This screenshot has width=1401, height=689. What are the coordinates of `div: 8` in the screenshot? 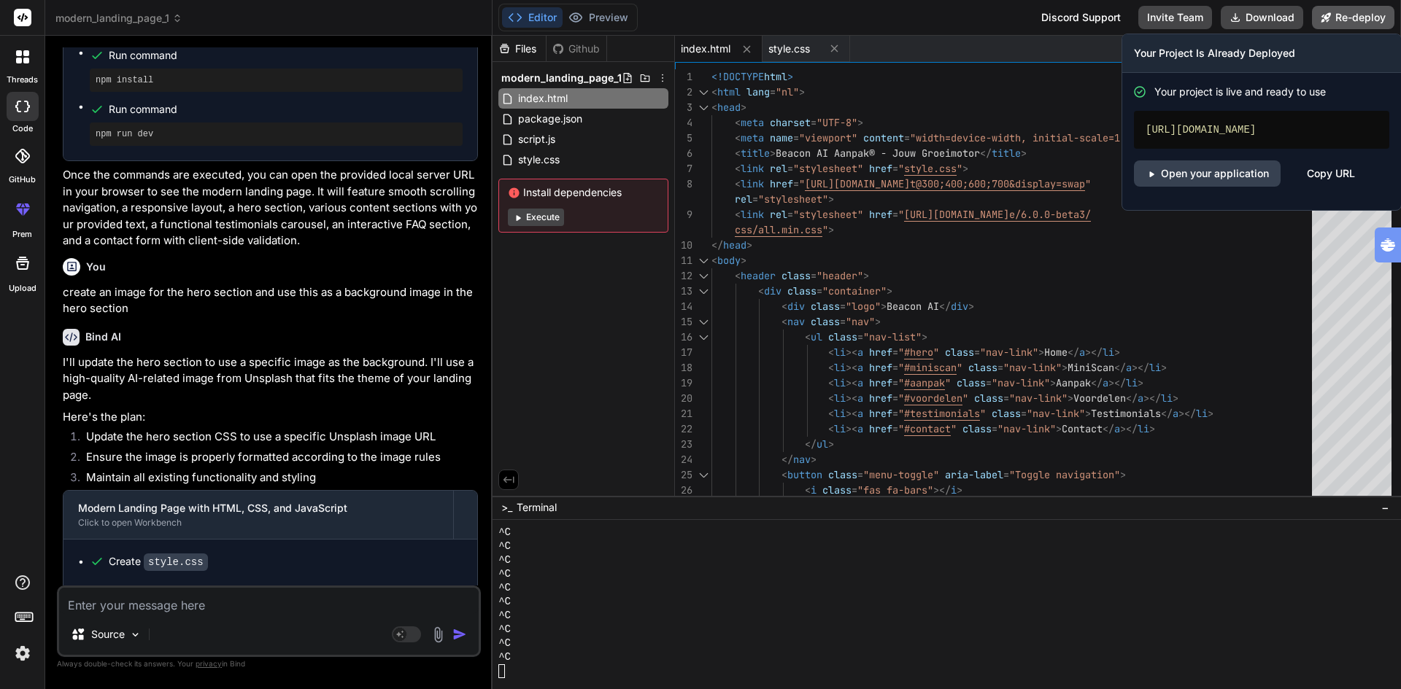 It's located at (684, 184).